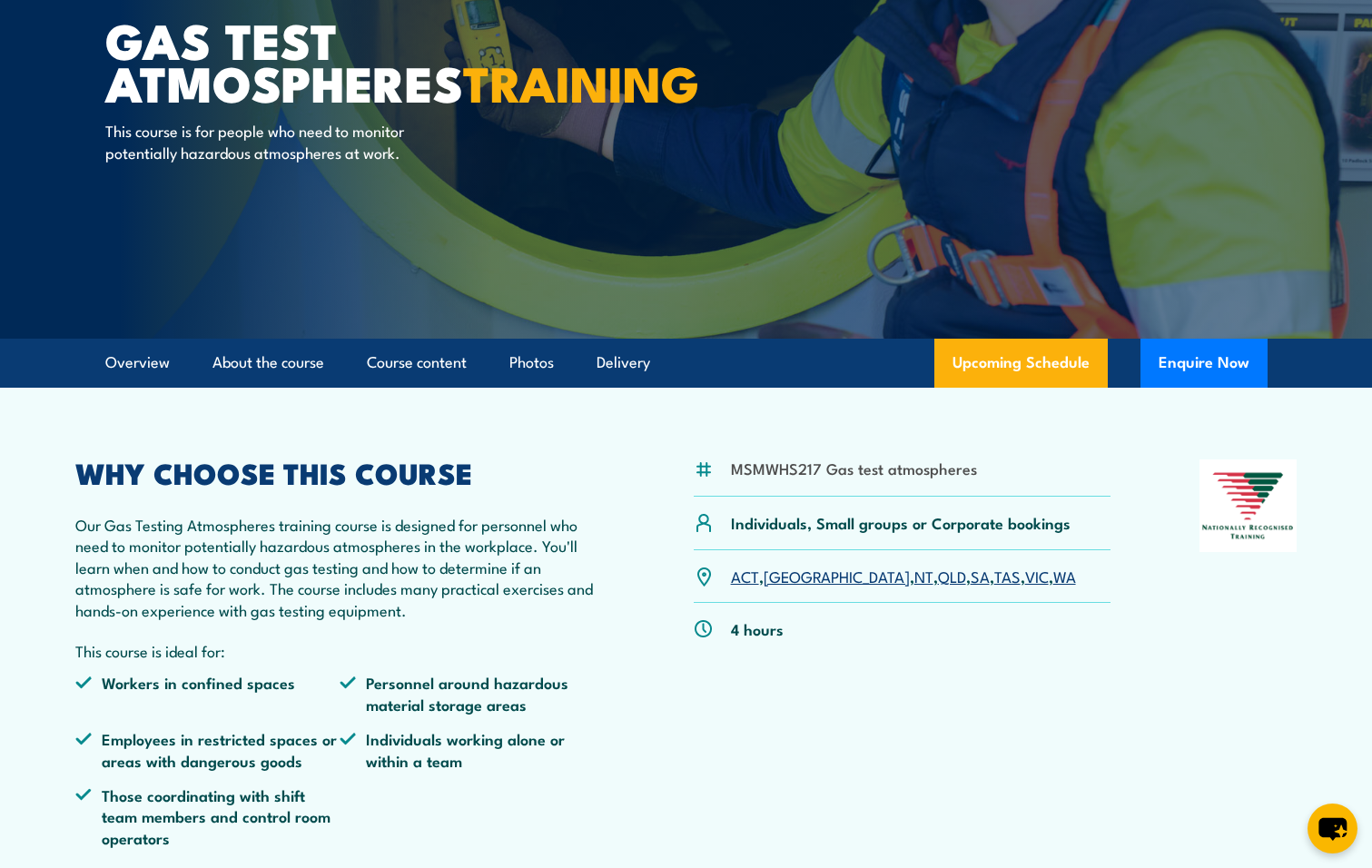 The image size is (1372, 868). Describe the element at coordinates (1021, 363) in the screenshot. I see `a: Upcoming Schedule` at that location.